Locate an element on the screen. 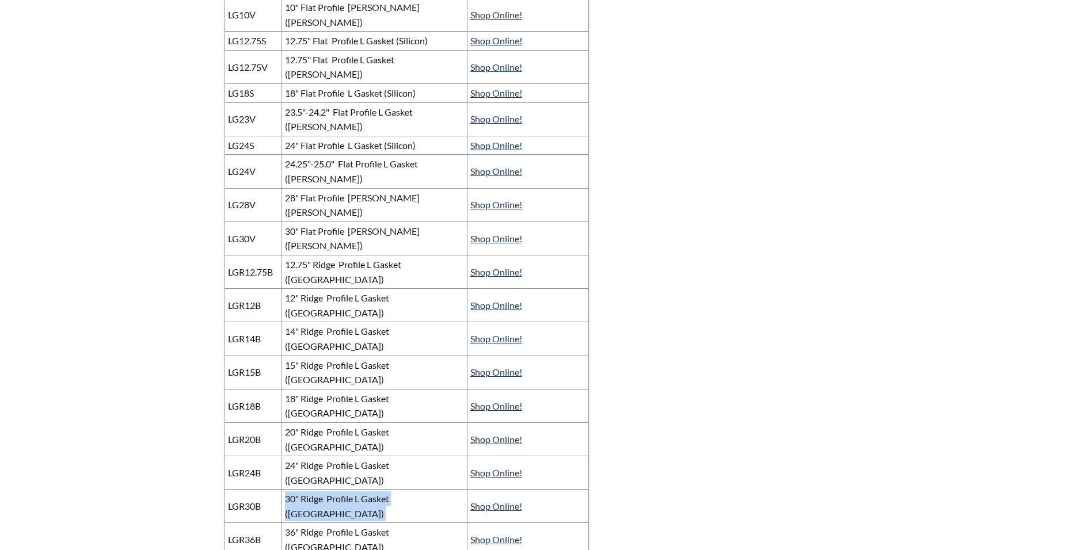 The width and height of the screenshot is (1065, 550). td: LG24V is located at coordinates (253, 172).